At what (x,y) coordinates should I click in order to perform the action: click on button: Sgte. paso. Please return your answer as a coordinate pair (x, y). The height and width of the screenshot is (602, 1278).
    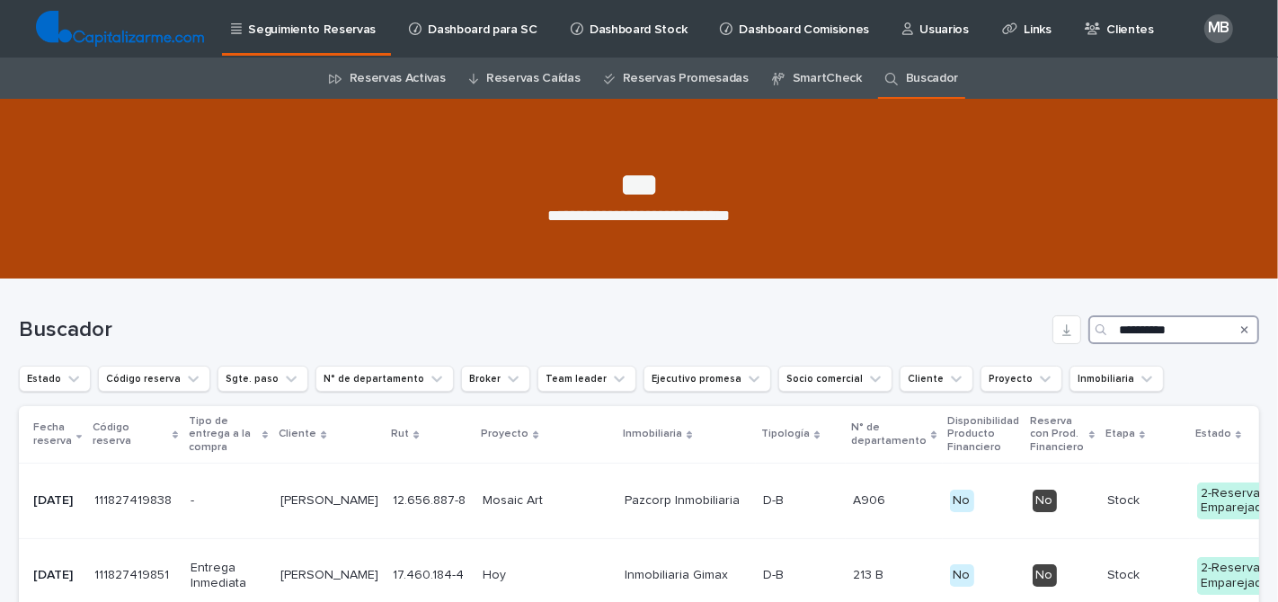
    Looking at the image, I should click on (262, 378).